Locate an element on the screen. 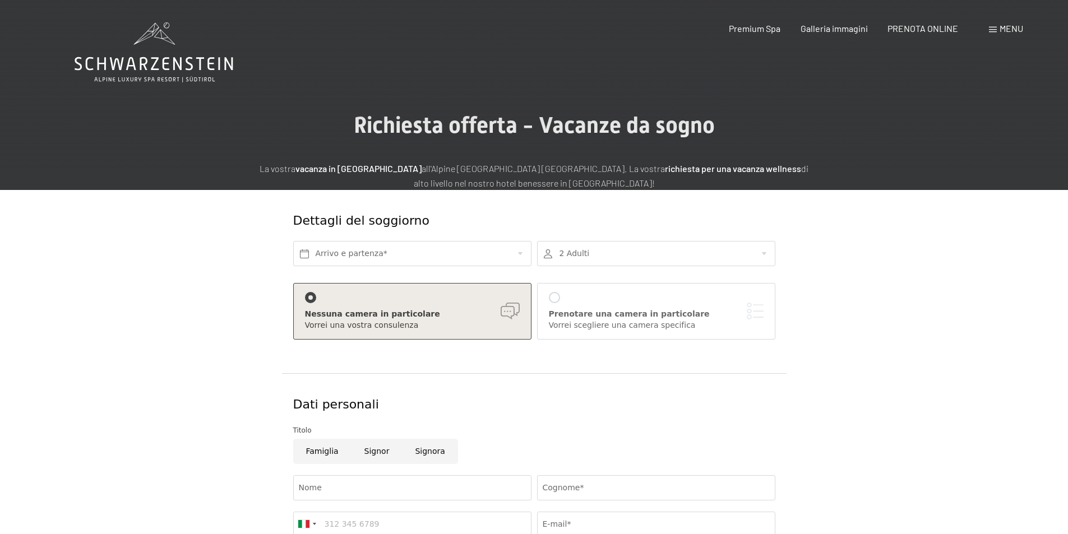 This screenshot has width=1068, height=534. div: Titolo is located at coordinates (534, 431).